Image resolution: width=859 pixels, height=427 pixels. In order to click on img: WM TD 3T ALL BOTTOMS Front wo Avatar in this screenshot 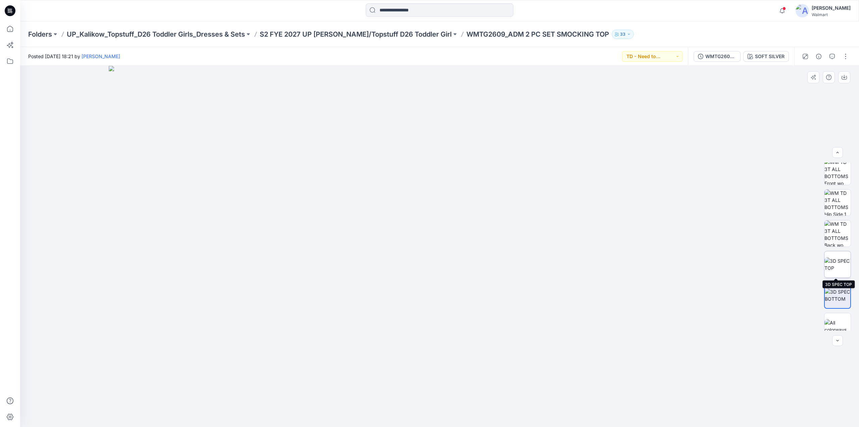, I will do `click(838, 172)`.